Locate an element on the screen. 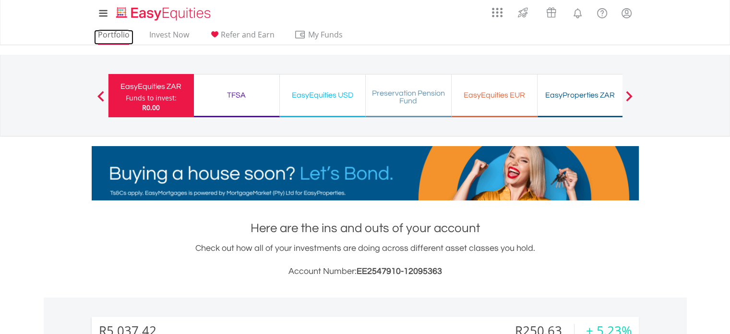 The height and width of the screenshot is (334, 730). div: TFSA is located at coordinates (237, 95).